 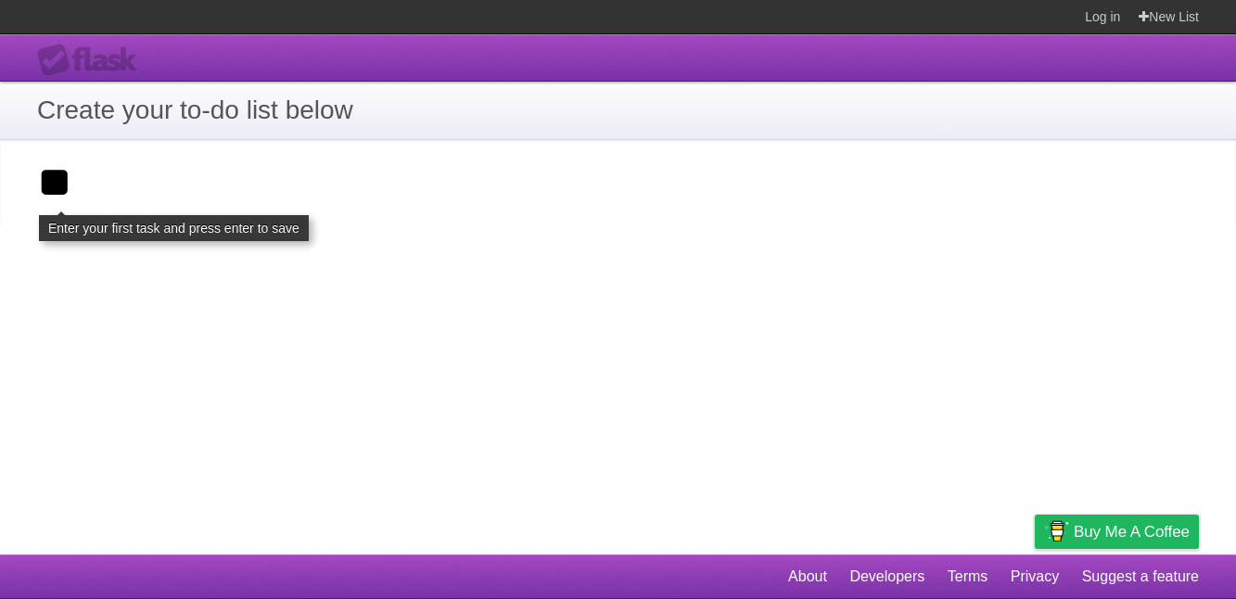 I want to click on img: Buy me a coffee, so click(x=1056, y=531).